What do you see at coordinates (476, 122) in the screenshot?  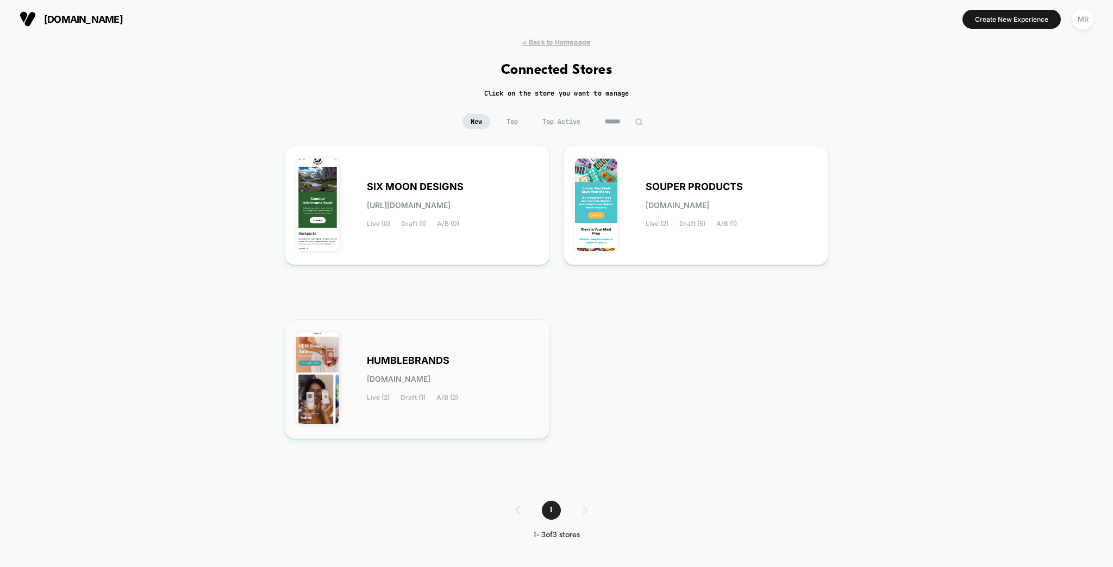 I see `span: New` at bounding box center [476, 122].